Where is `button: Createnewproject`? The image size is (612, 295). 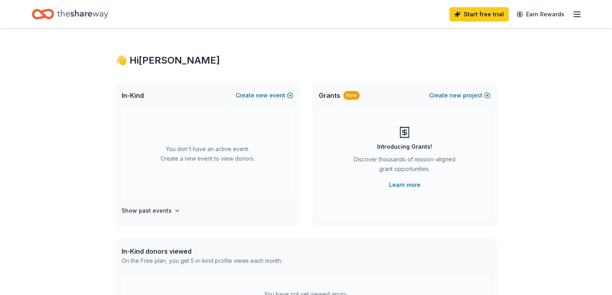 button: Createnewproject is located at coordinates (459, 95).